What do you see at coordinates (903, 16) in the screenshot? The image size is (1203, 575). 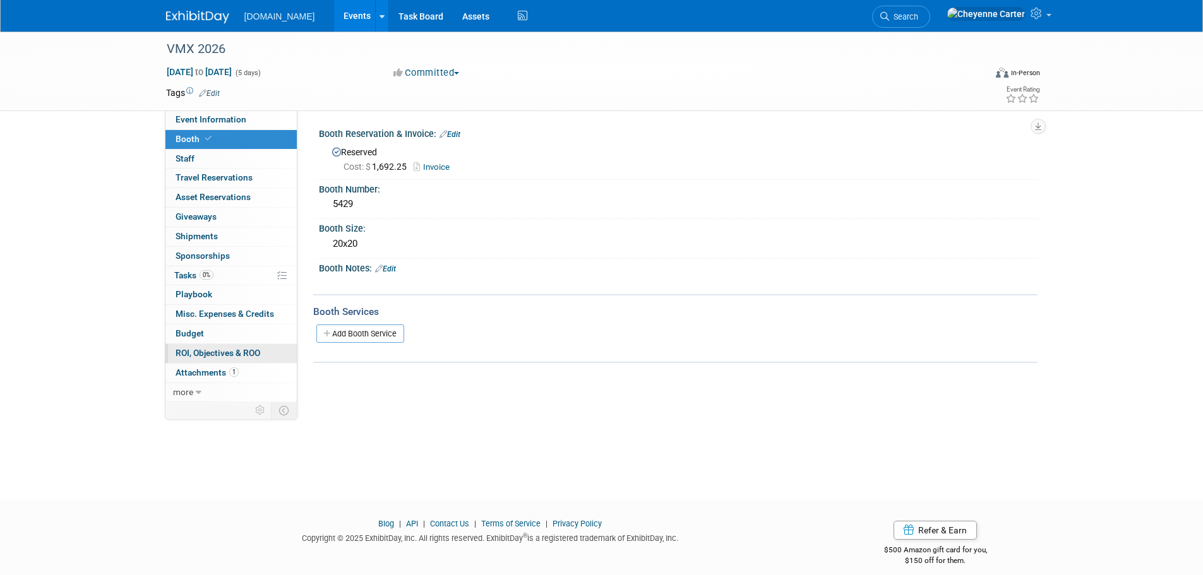 I see `span: Search` at bounding box center [903, 16].